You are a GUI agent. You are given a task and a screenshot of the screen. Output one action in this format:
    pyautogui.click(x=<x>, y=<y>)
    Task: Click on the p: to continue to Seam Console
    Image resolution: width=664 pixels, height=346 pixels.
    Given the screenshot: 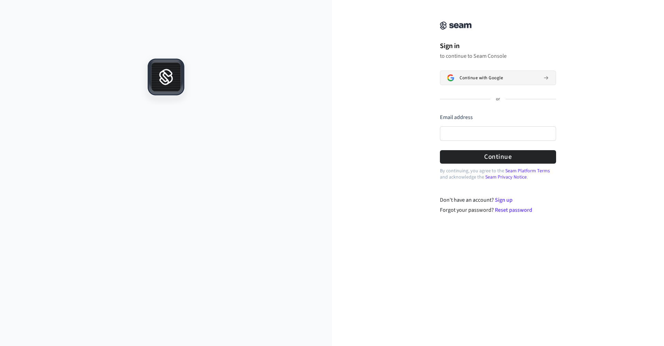 What is the action you would take?
    pyautogui.click(x=498, y=56)
    